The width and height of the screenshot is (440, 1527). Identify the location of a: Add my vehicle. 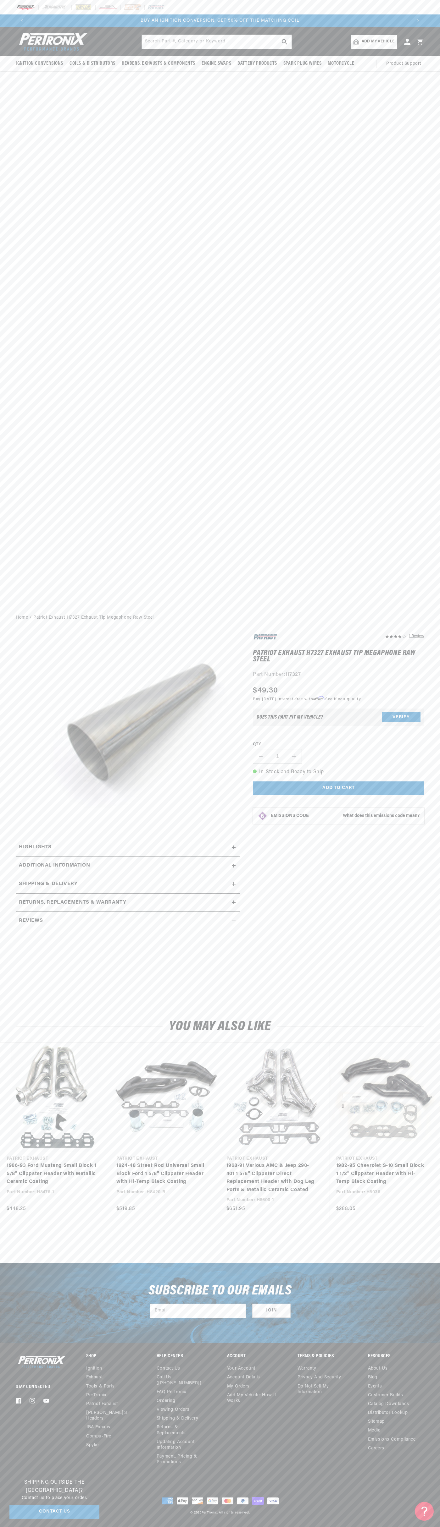
(374, 42).